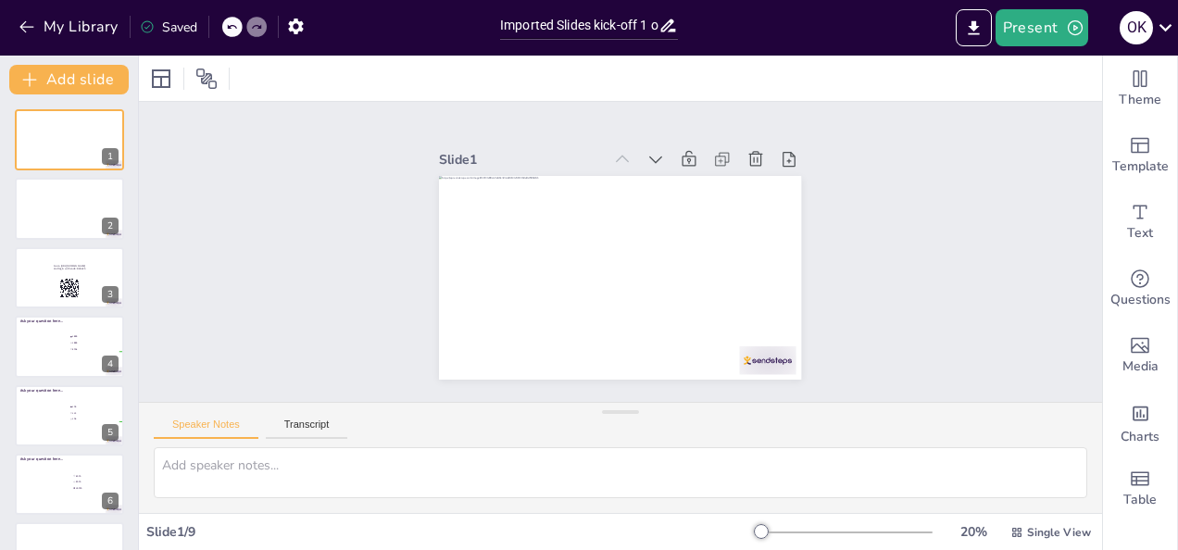 The image size is (1178, 550). Describe the element at coordinates (97, 412) in the screenshot. I see `span: 113` at that location.